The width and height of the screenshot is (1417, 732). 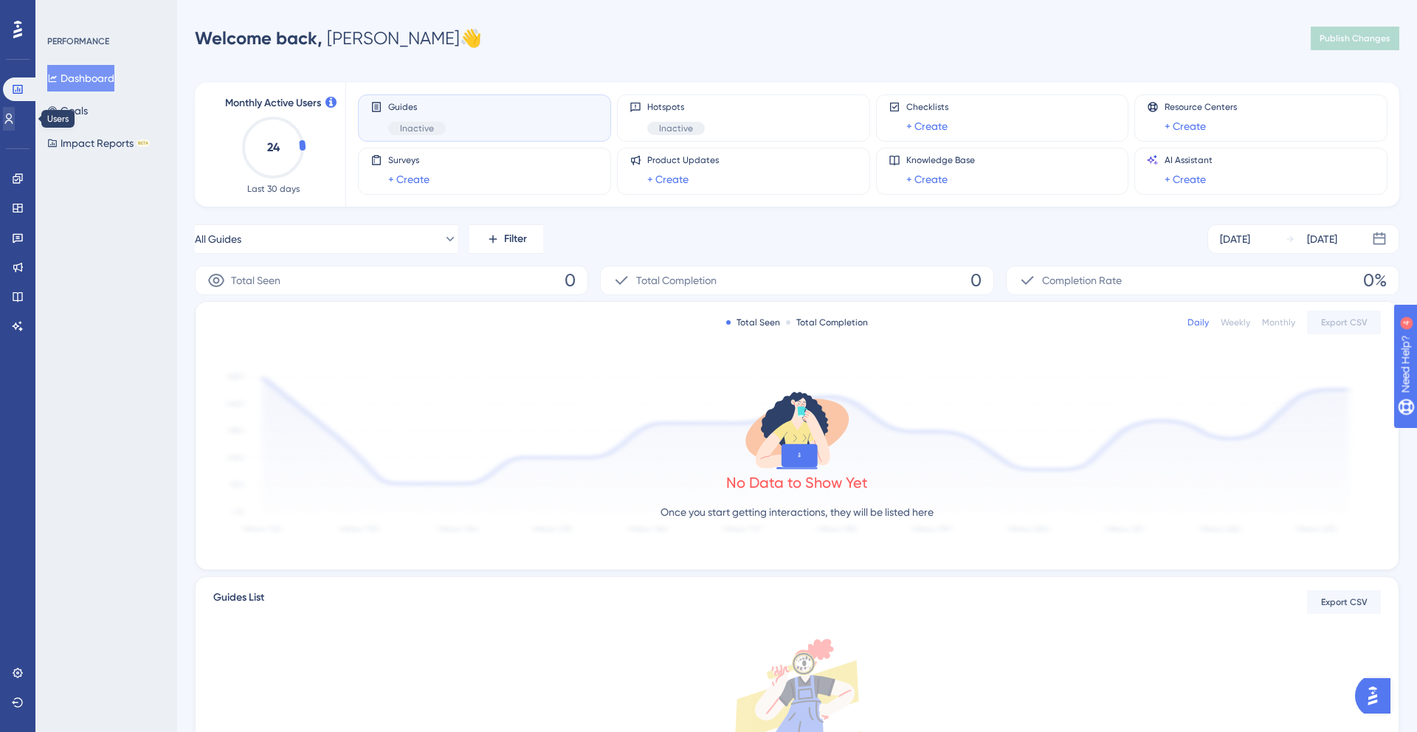 What do you see at coordinates (105, 13) in the screenshot?
I see `div: 4` at bounding box center [105, 13].